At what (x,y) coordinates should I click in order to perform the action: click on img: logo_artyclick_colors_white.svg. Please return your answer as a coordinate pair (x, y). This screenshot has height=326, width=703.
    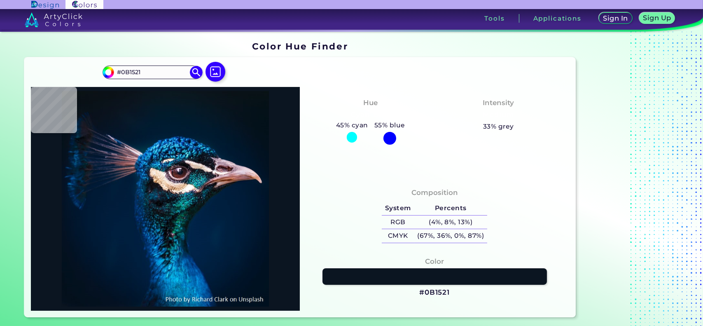
    Looking at the image, I should click on (54, 20).